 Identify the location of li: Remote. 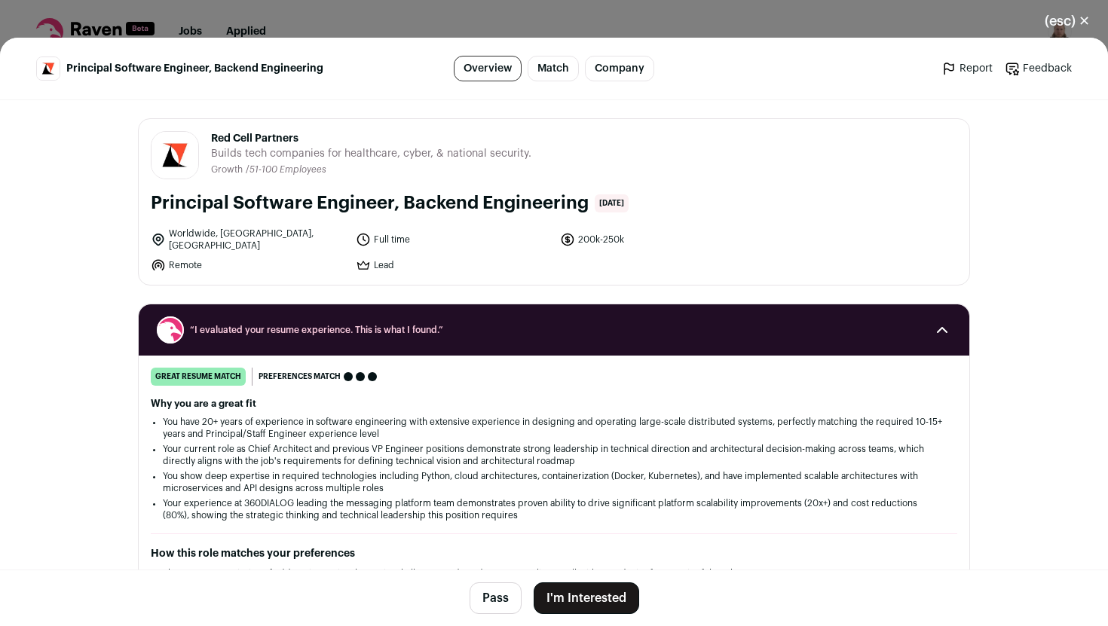
(249, 265).